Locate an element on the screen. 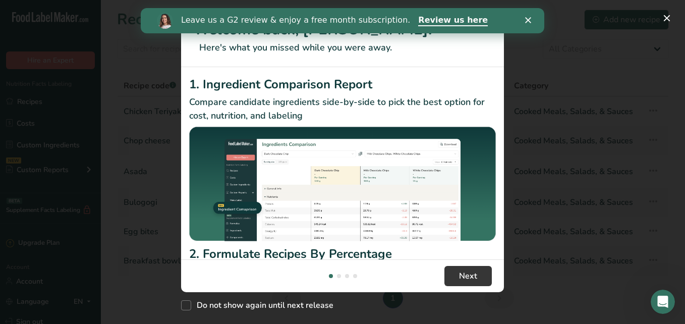 This screenshot has height=324, width=685. p: Here's what you missed while you were away. is located at coordinates (342, 47).